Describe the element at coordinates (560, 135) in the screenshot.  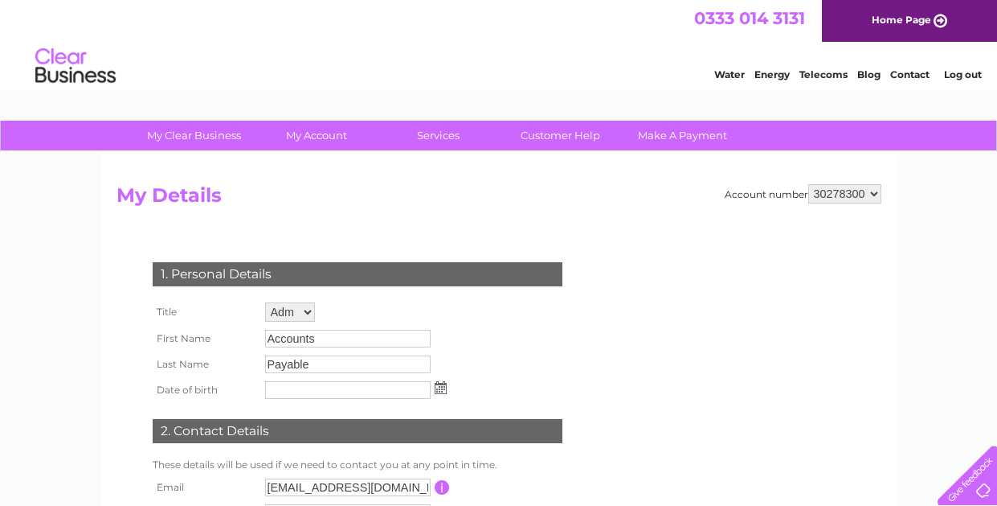
I see `a: Customer Help` at that location.